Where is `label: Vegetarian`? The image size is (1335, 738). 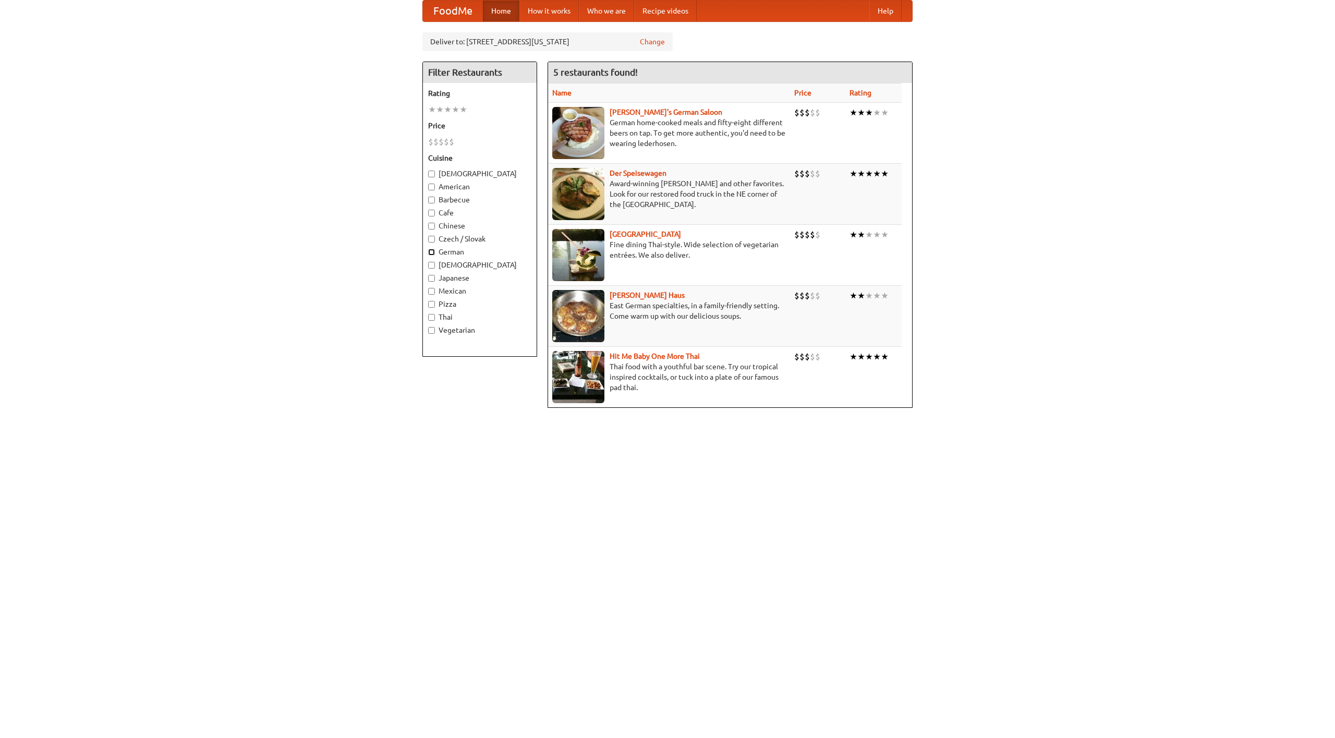 label: Vegetarian is located at coordinates (480, 330).